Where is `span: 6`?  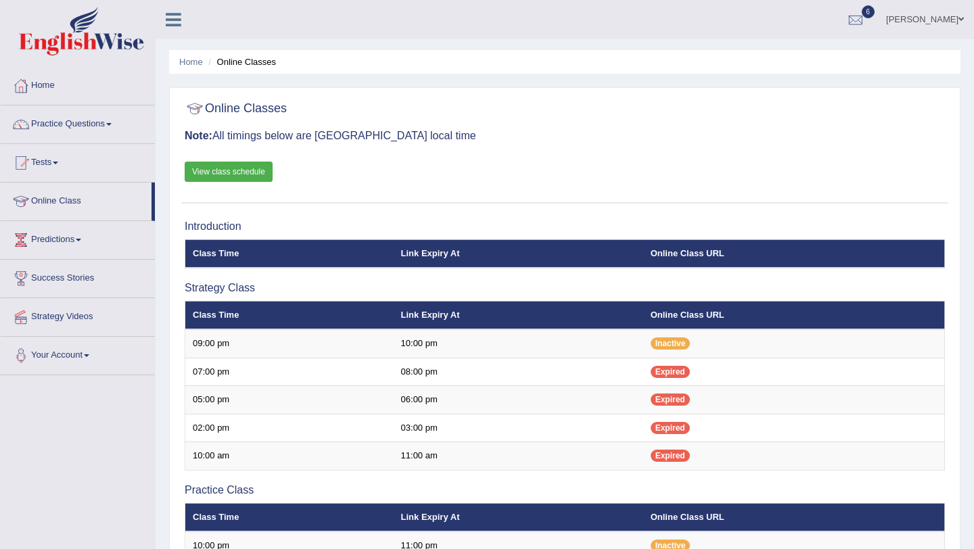 span: 6 is located at coordinates (868, 11).